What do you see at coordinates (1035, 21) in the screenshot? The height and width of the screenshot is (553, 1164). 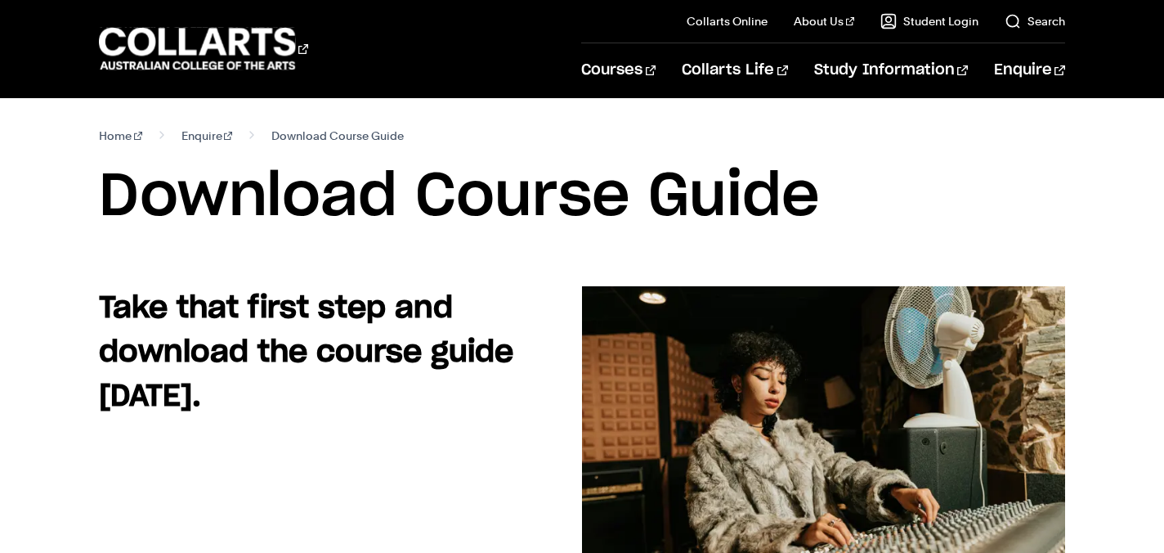 I see `a: Search` at bounding box center [1035, 21].